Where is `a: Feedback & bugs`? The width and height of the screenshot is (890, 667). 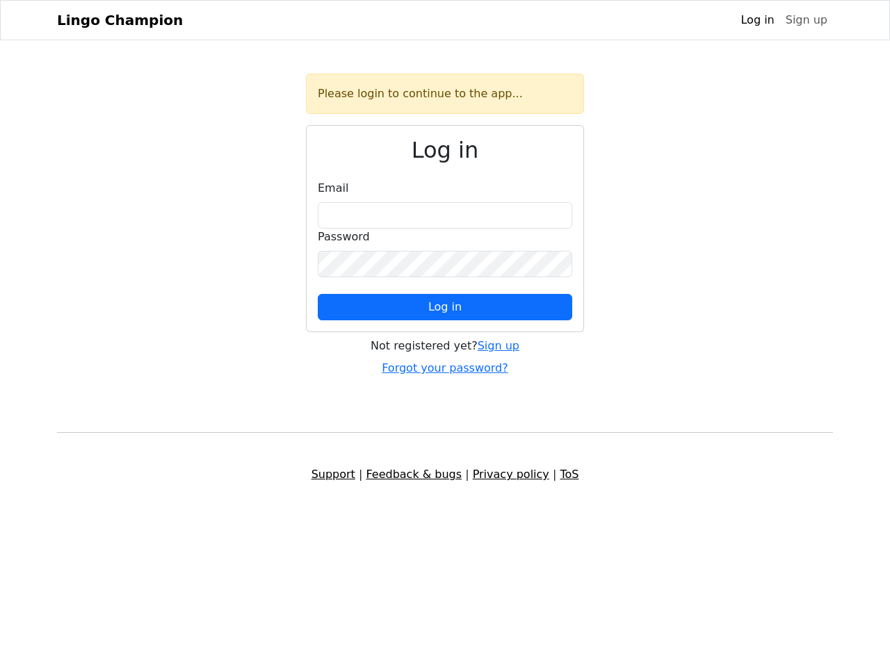
a: Feedback & bugs is located at coordinates (414, 474).